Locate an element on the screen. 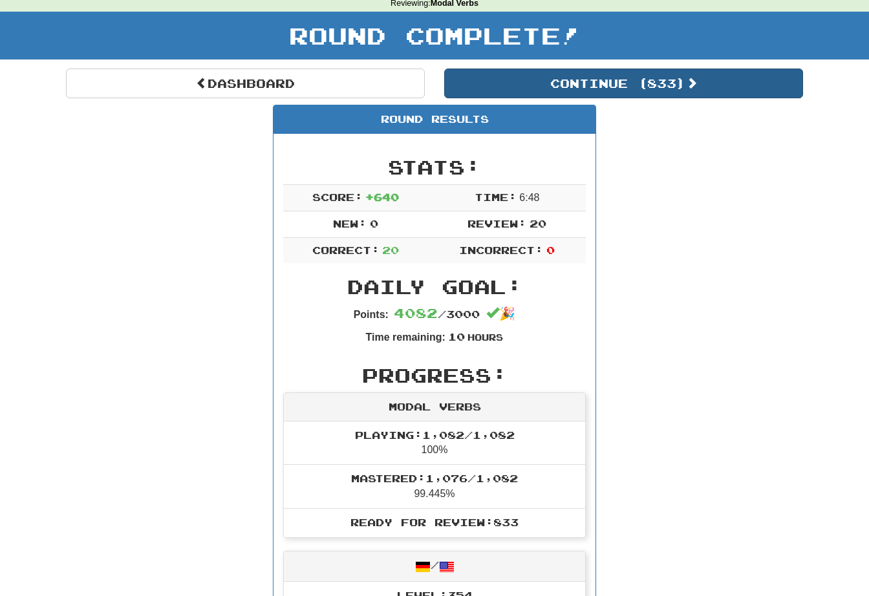 The image size is (869, 596). span: Review: is located at coordinates (496, 223).